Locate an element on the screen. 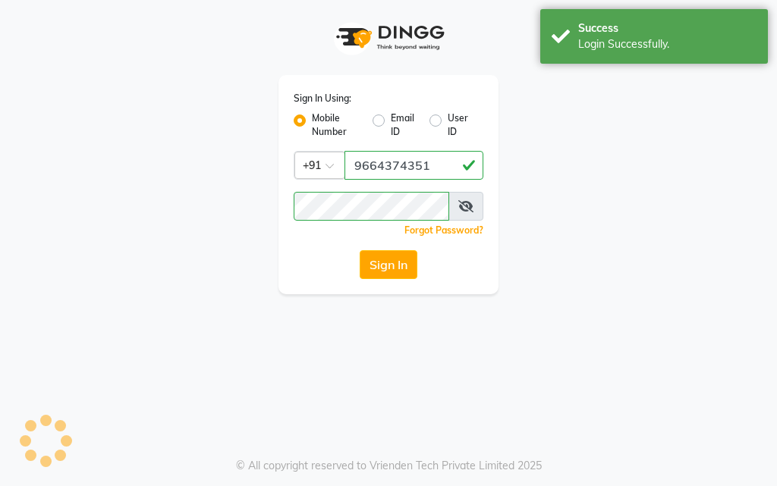 The image size is (777, 486). label: Email ID is located at coordinates (404, 125).